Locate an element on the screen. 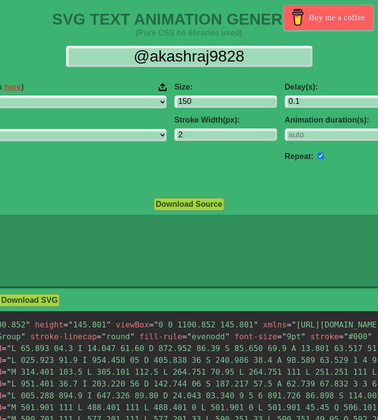  span: Buy me a coffee is located at coordinates (337, 17).